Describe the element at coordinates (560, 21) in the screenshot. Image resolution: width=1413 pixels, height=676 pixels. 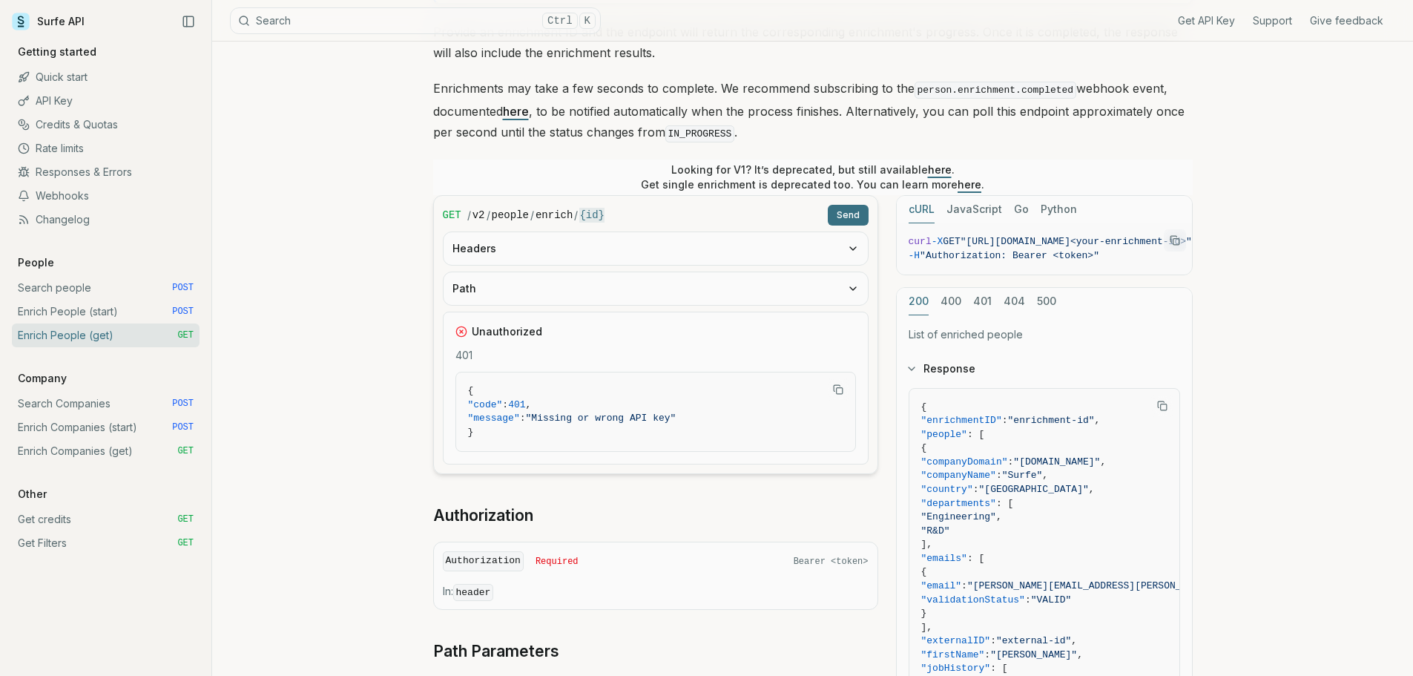
I see `kbd: Ctrl` at that location.